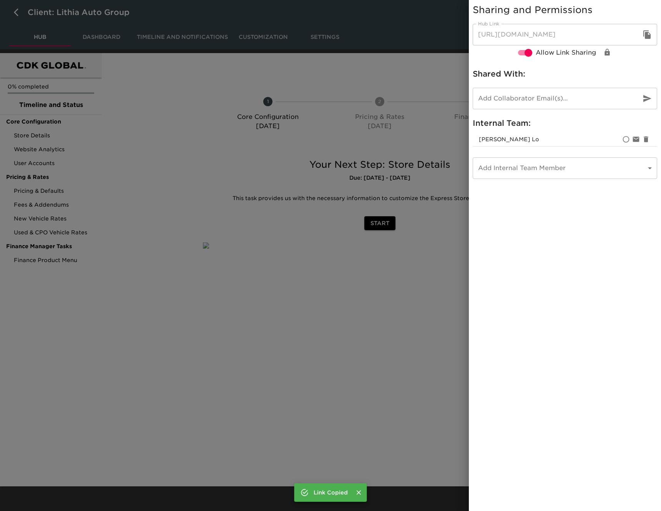 The height and width of the screenshot is (511, 661). I want to click on div: Disable notifications for kevin.lo@roadster.com, so click(636, 139).